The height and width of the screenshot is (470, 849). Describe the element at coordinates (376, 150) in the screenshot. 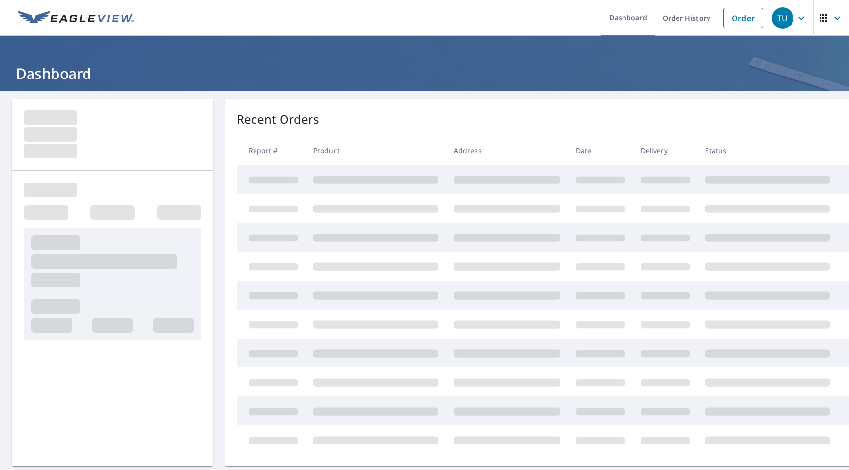

I see `th: Product` at that location.